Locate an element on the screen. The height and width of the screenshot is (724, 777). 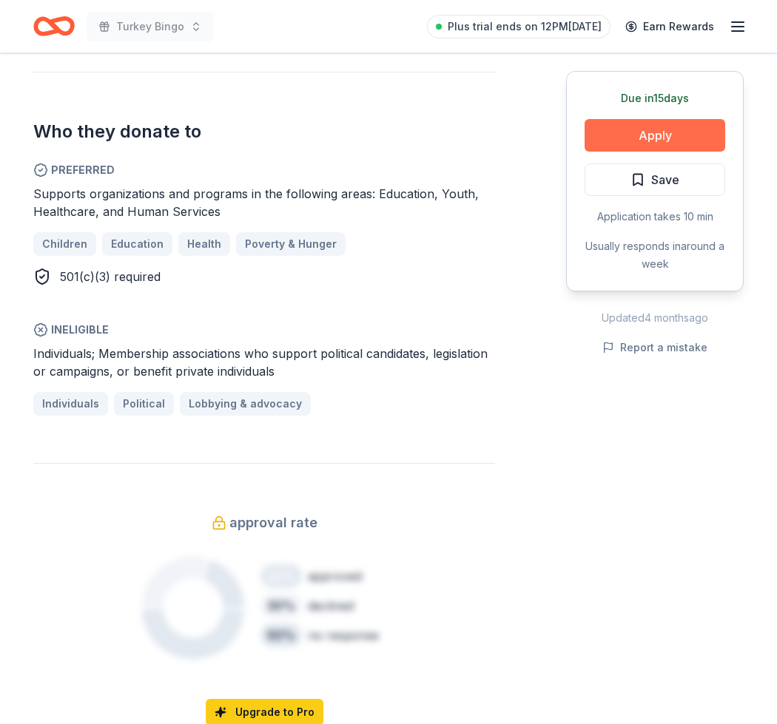
span: 501(c)(3) required is located at coordinates (110, 277).